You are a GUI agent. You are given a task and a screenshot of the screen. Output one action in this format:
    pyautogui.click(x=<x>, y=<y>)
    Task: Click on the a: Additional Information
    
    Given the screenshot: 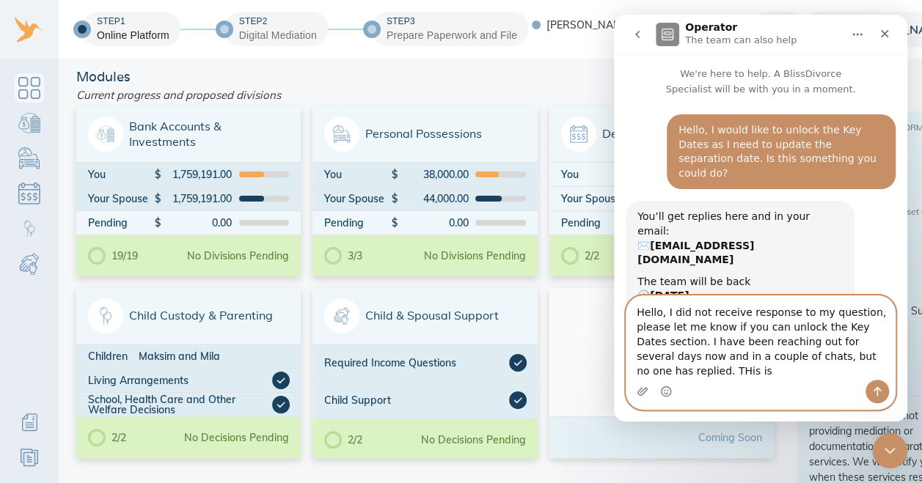 What is the action you would take?
    pyautogui.click(x=29, y=422)
    